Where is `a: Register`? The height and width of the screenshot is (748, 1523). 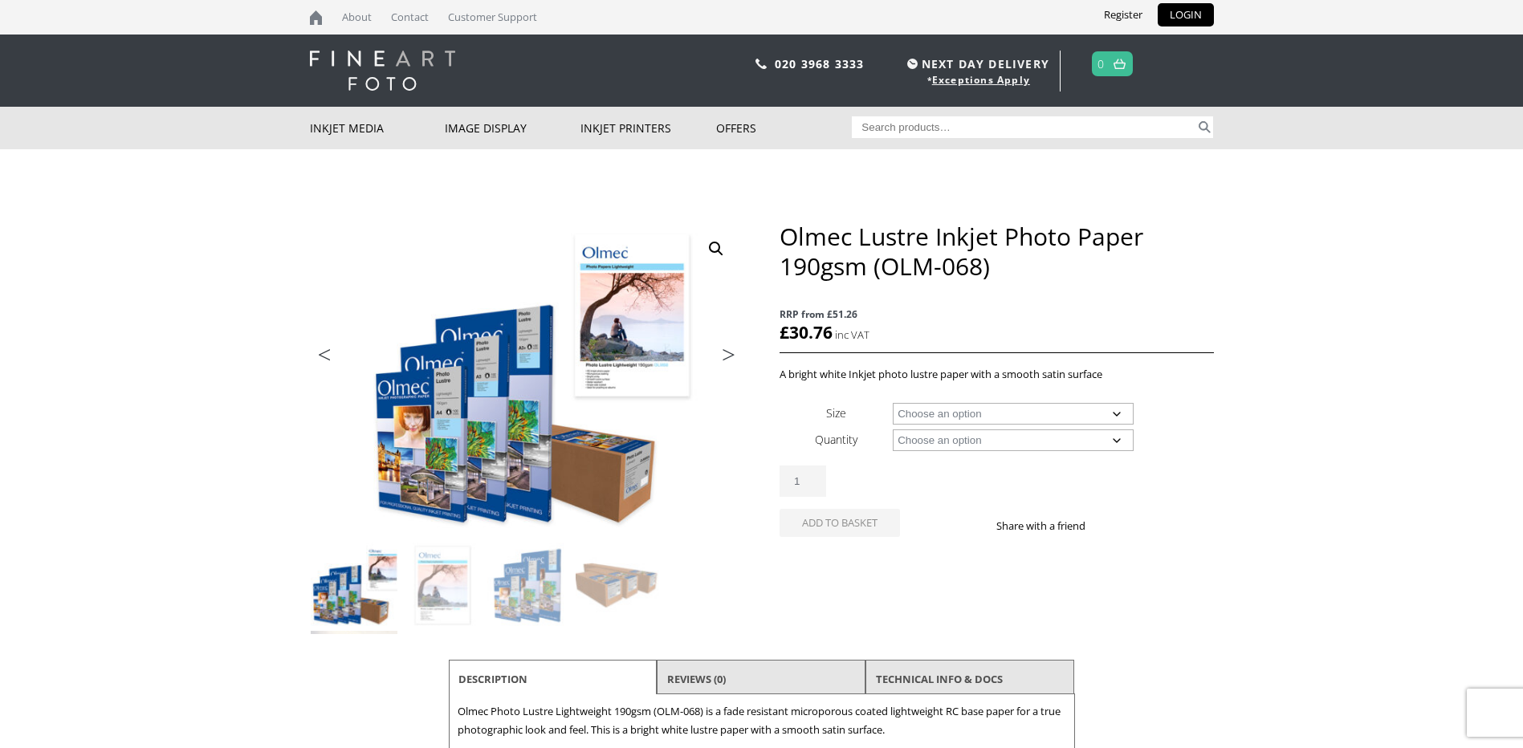 a: Register is located at coordinates (1123, 14).